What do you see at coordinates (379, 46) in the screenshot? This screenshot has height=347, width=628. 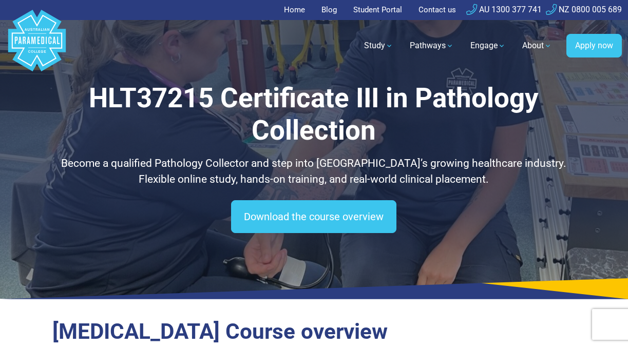 I see `a: Study` at bounding box center [379, 46].